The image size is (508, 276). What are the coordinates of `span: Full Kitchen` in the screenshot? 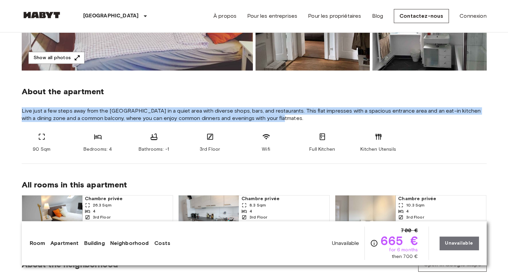 It's located at (322, 149).